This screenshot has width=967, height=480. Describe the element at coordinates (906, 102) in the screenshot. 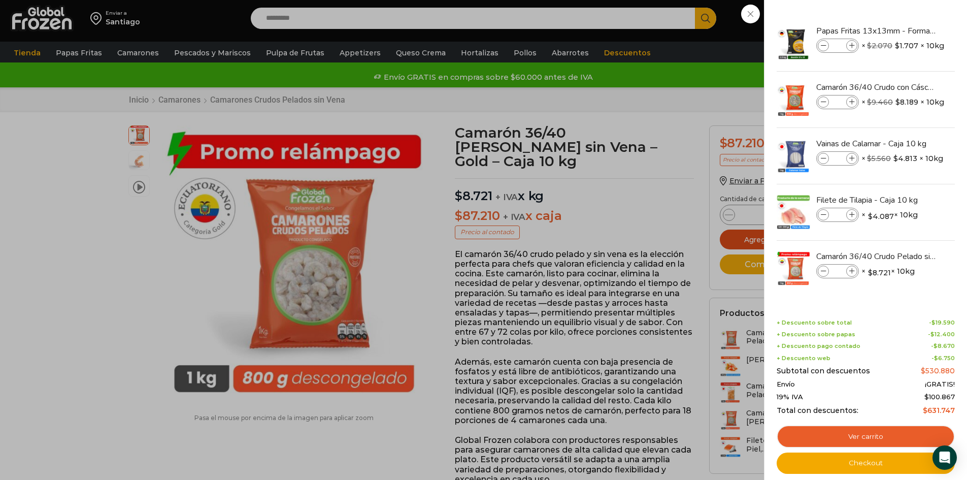

I see `bdi: 8.189` at that location.